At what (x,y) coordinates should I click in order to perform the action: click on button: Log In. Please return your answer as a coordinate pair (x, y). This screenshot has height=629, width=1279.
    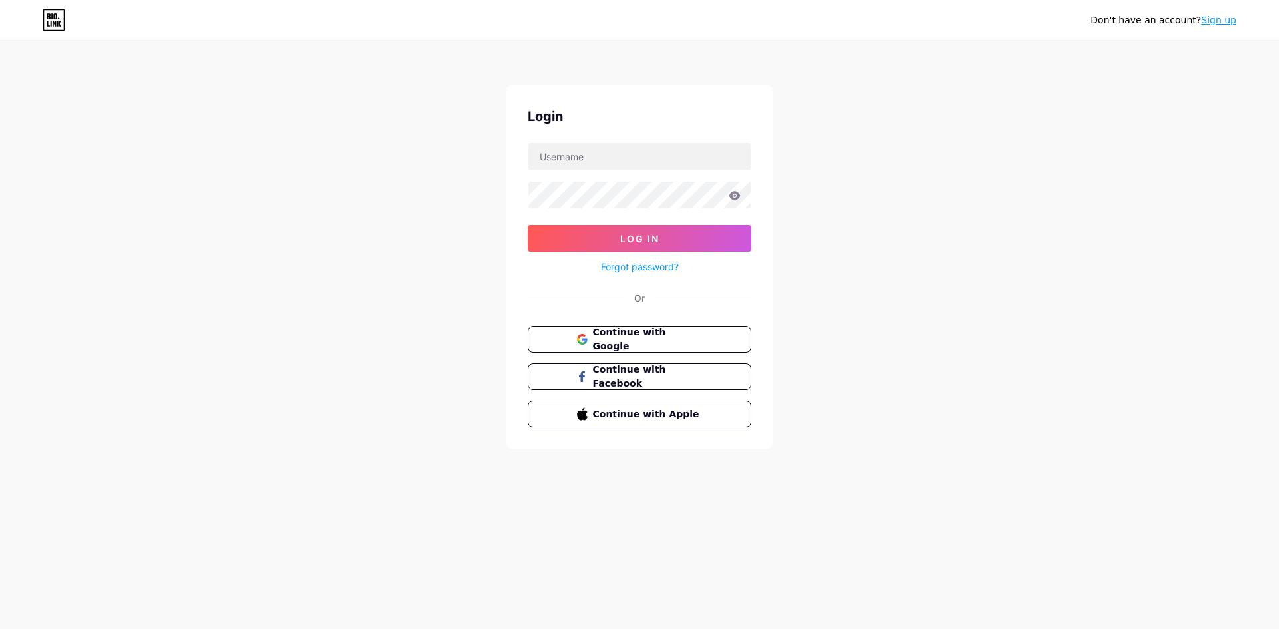
    Looking at the image, I should click on (639, 238).